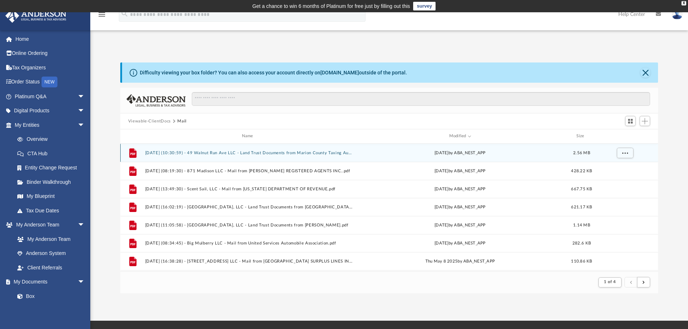 This screenshot has width=688, height=329. Describe the element at coordinates (53, 139) in the screenshot. I see `a: Overview` at that location.